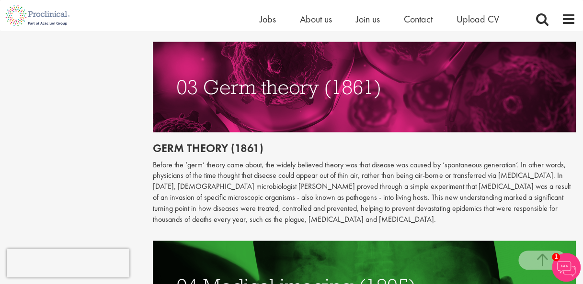  I want to click on span: About us, so click(316, 19).